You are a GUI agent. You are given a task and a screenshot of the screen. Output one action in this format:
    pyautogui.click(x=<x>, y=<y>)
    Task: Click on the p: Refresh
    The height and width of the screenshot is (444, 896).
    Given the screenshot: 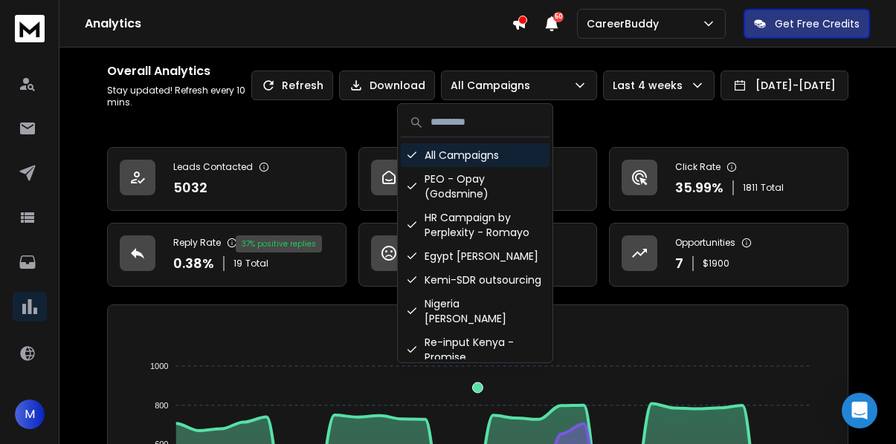 What is the action you would take?
    pyautogui.click(x=303, y=85)
    